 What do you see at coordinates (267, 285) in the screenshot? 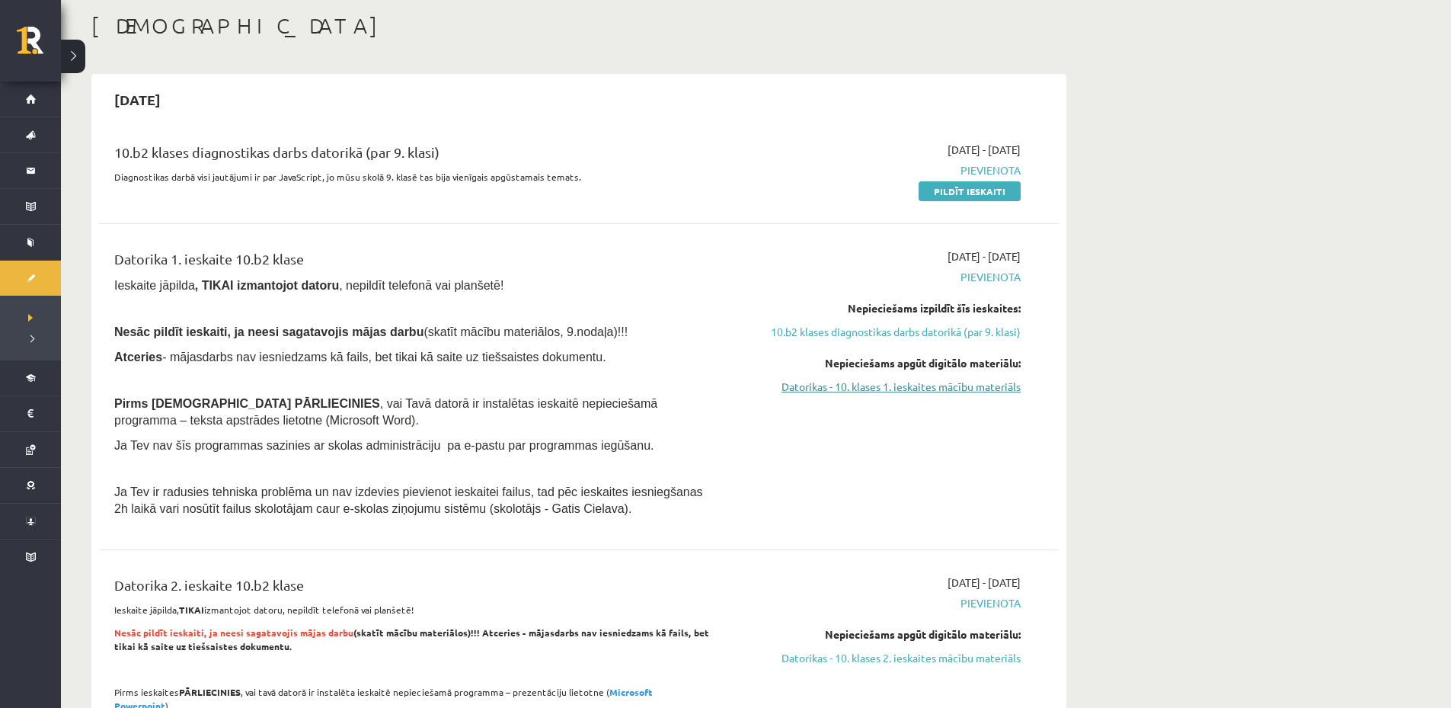
I see `b: , TIKAI izmantojot datoru` at bounding box center [267, 285].